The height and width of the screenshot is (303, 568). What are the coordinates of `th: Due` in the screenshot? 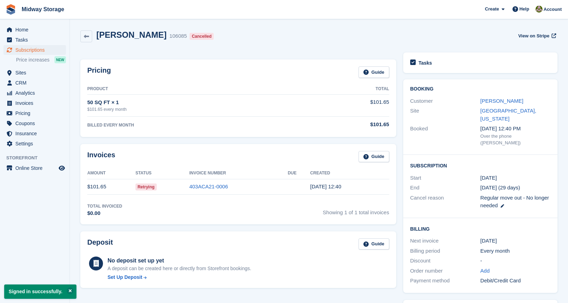 It's located at (299, 173).